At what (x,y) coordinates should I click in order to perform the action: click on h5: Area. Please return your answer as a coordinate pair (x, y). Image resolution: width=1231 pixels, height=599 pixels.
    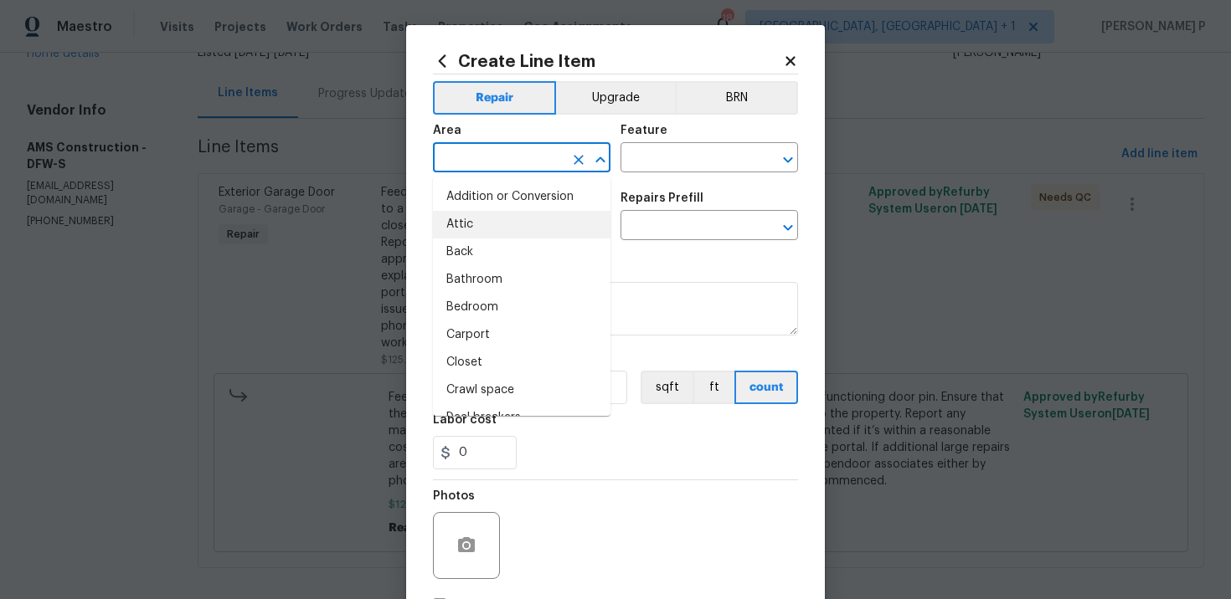
    Looking at the image, I should click on (447, 131).